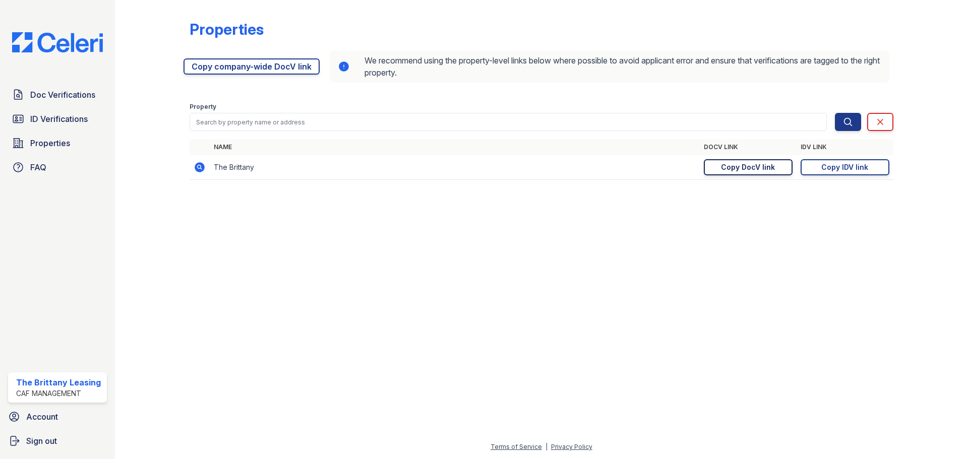  What do you see at coordinates (57, 441) in the screenshot?
I see `a: Sign out` at bounding box center [57, 441].